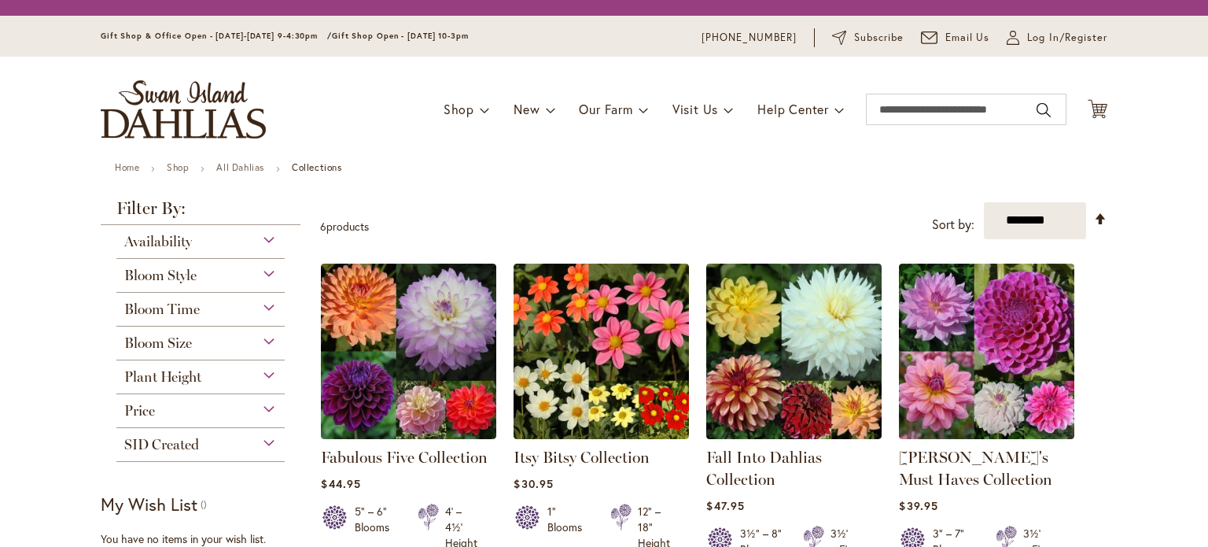  Describe the element at coordinates (601, 351) in the screenshot. I see `img: Itsy Bitsy Collection` at that location.